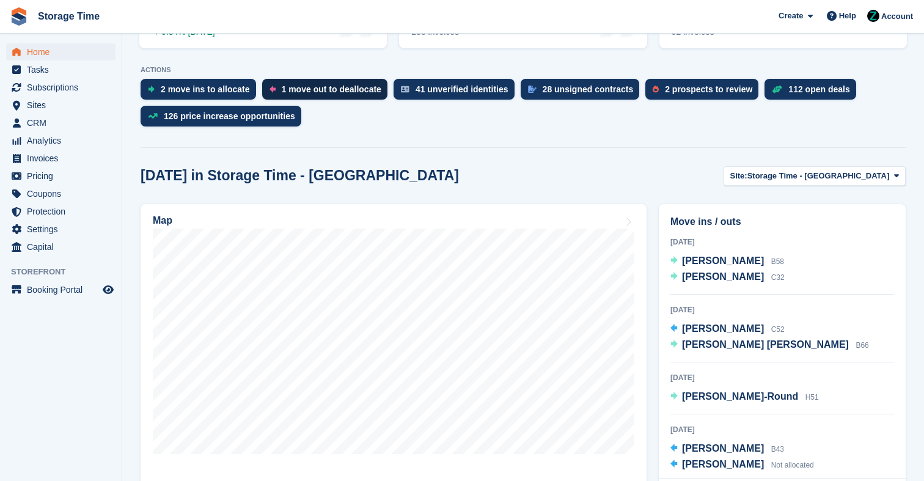 The height and width of the screenshot is (481, 924). I want to click on img: price_increase_opportunities-93ffe204e8149a01c8c9dc8f82e8f89637d9d84a8eef4429ea346261dce0b2c0.svg, so click(153, 115).